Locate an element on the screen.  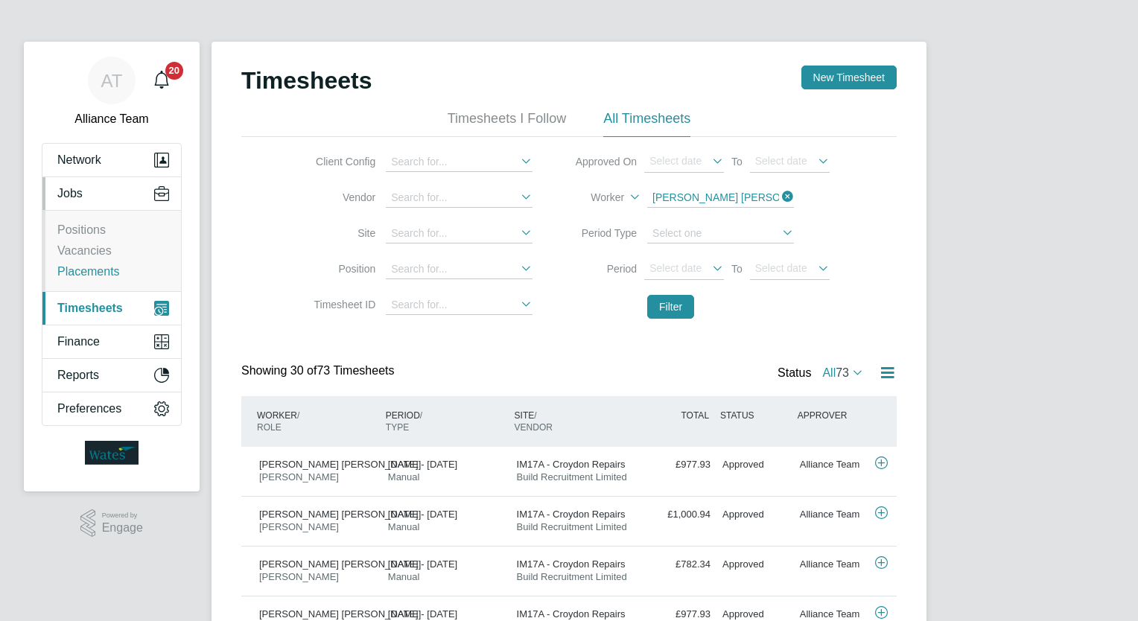
span: 73 Timesheets is located at coordinates (343, 370).